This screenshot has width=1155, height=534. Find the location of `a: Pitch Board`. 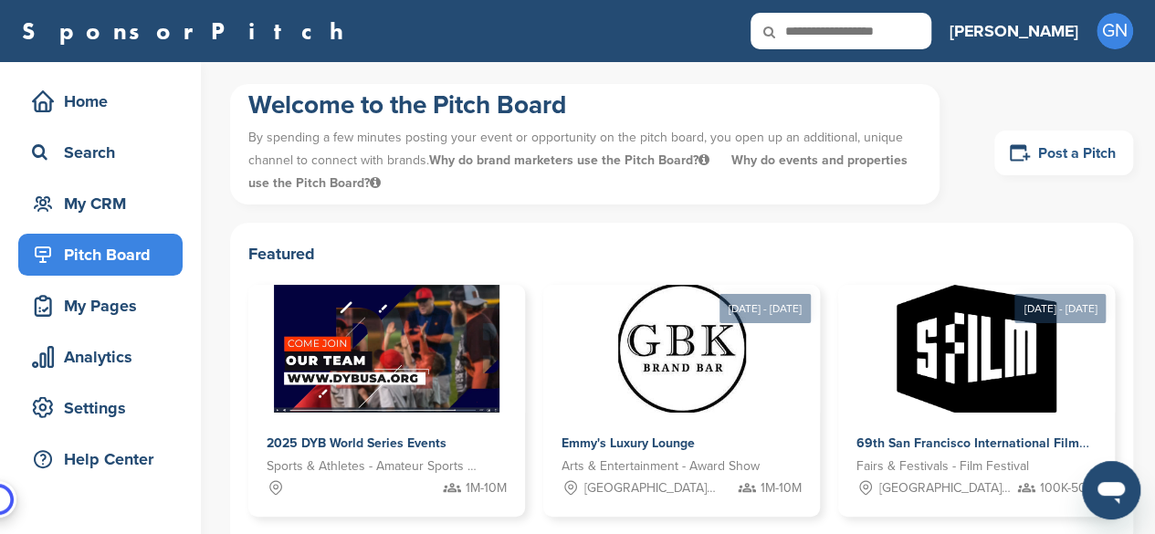

a: Pitch Board is located at coordinates (100, 255).